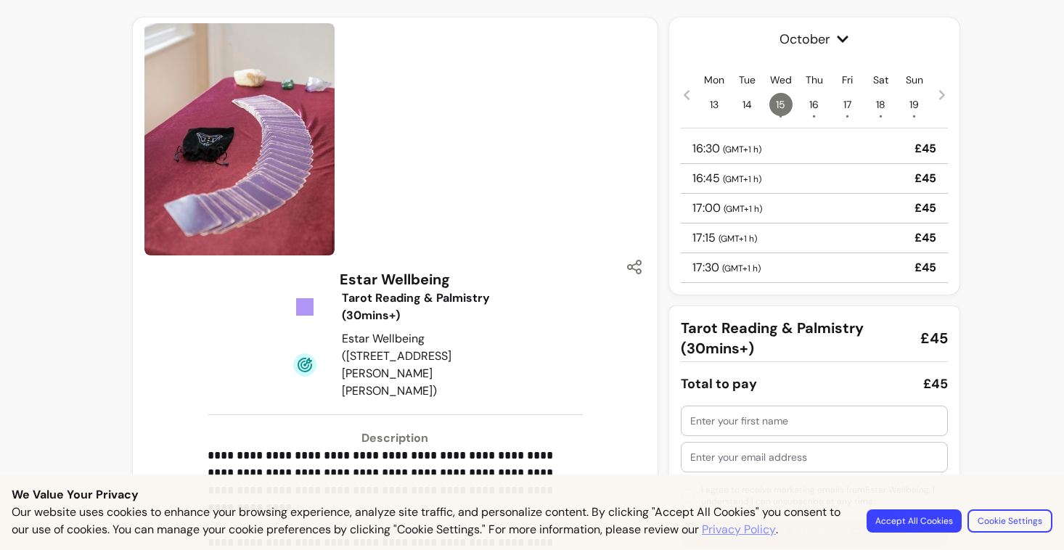  What do you see at coordinates (396, 438) in the screenshot?
I see `h3: Description` at bounding box center [396, 438].